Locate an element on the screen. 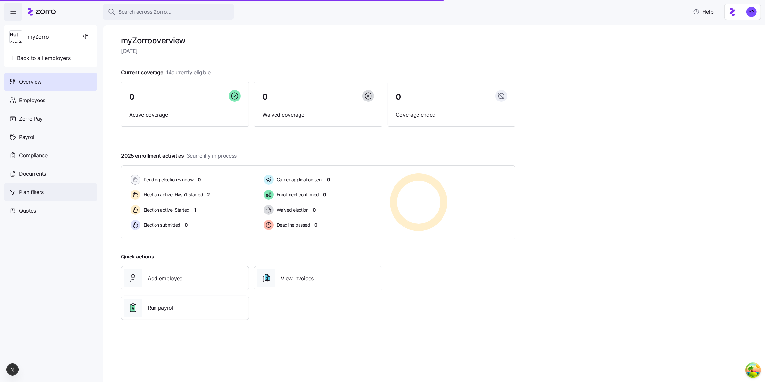  span: Election submitted is located at coordinates (161, 225).